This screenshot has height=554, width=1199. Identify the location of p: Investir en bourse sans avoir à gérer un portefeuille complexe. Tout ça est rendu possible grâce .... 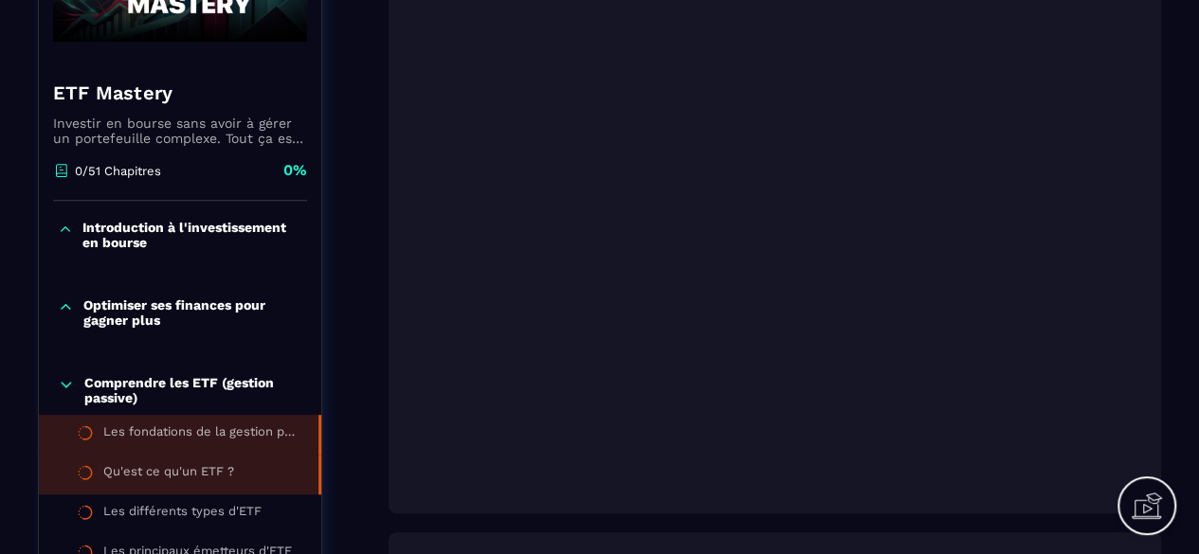
(180, 131).